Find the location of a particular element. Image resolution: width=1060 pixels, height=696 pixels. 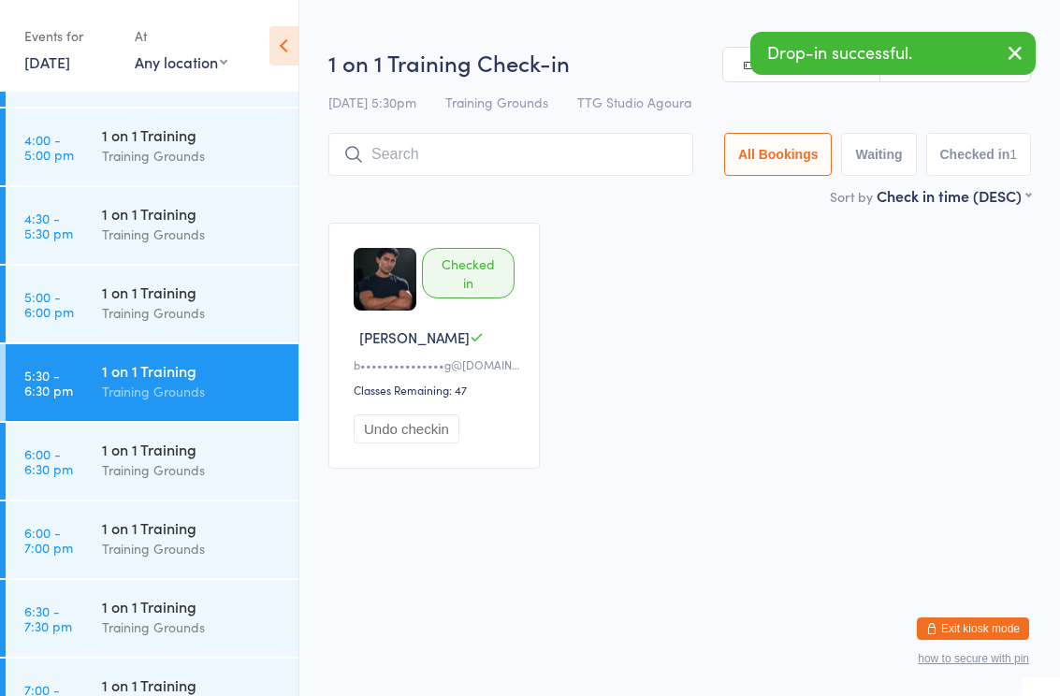

div: Events for is located at coordinates (70, 36).